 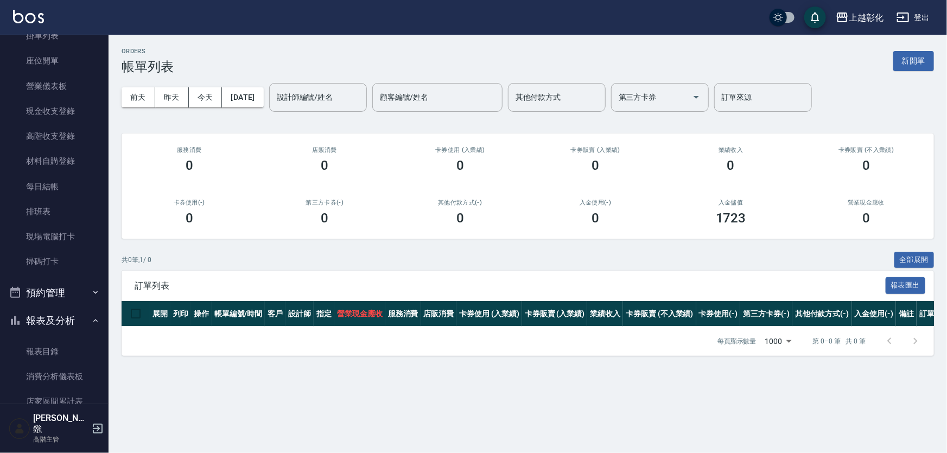 What do you see at coordinates (54, 212) in the screenshot?
I see `a: 排班表` at bounding box center [54, 212].